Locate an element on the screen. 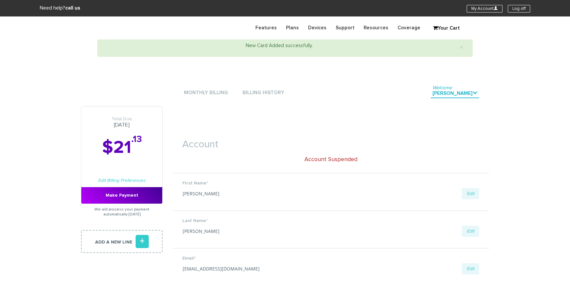  label: First Name* is located at coordinates (331, 183).